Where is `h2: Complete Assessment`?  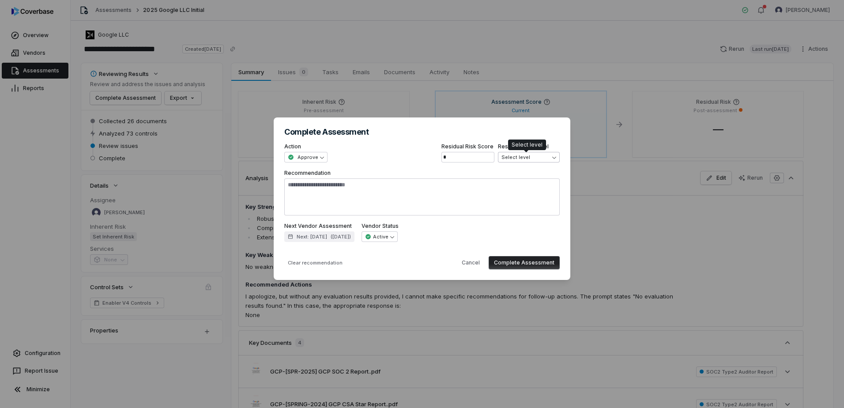 h2: Complete Assessment is located at coordinates (422, 132).